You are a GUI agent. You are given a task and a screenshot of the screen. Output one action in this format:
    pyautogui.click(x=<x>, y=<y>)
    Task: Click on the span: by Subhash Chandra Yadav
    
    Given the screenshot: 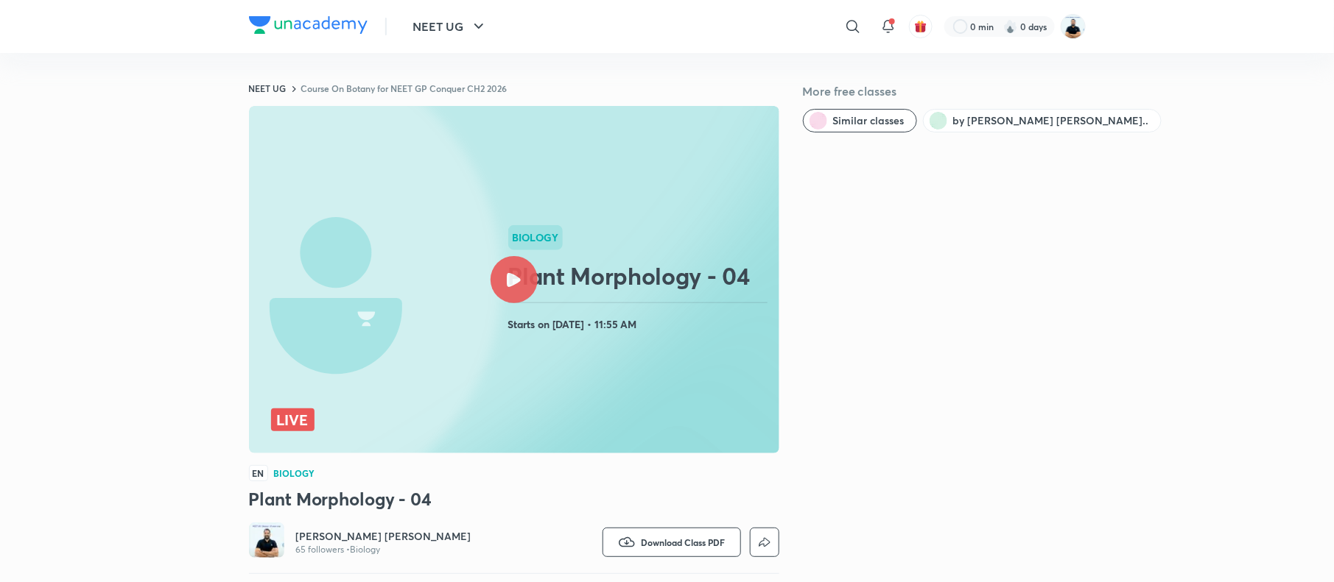 What is the action you would take?
    pyautogui.click(x=1051, y=121)
    